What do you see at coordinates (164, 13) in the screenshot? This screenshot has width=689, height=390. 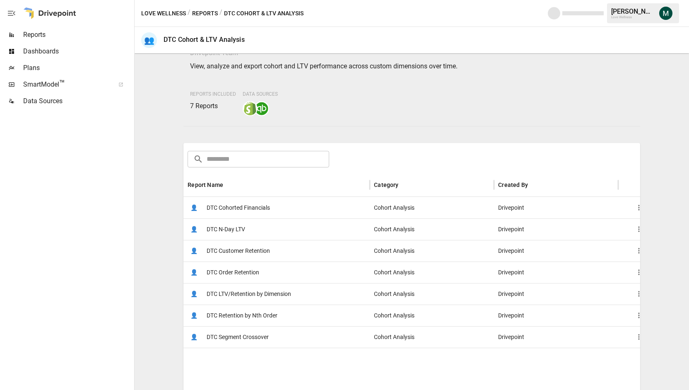 I see `button: Love Wellness` at bounding box center [164, 13].